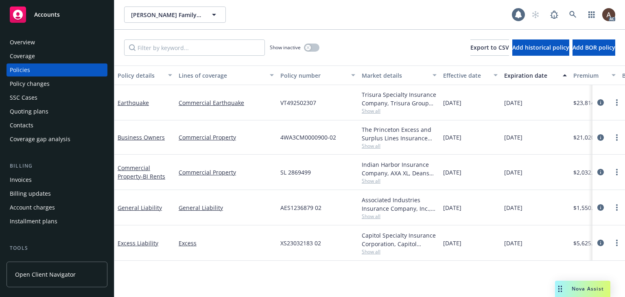 This screenshot has height=297, width=625. Describe the element at coordinates (399, 75) in the screenshot. I see `button: Market details` at that location.